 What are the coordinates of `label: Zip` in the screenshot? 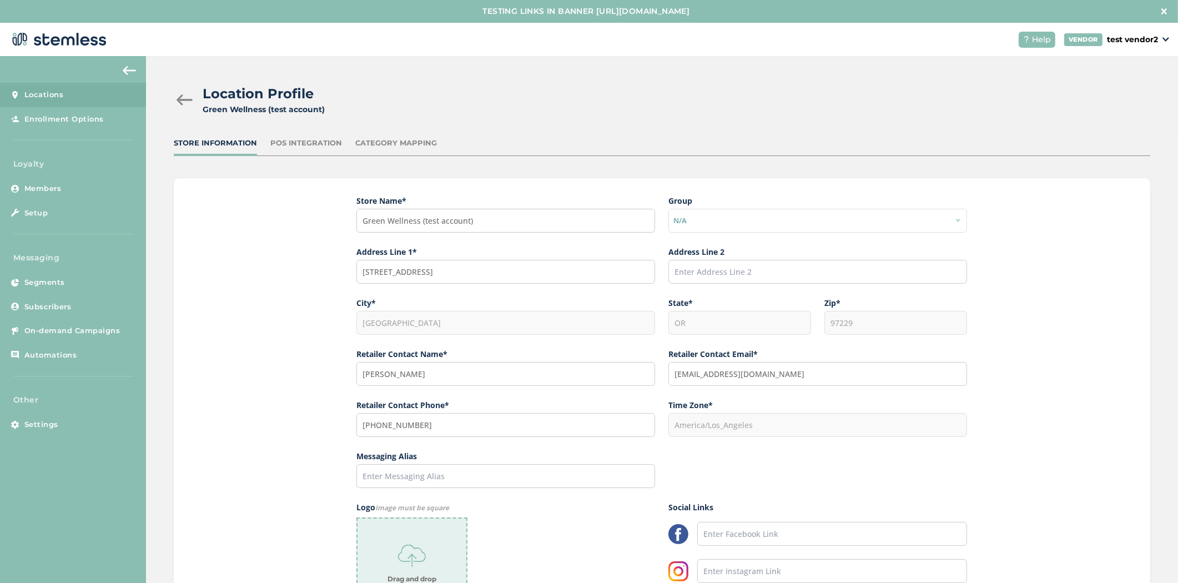 It's located at (895, 302).